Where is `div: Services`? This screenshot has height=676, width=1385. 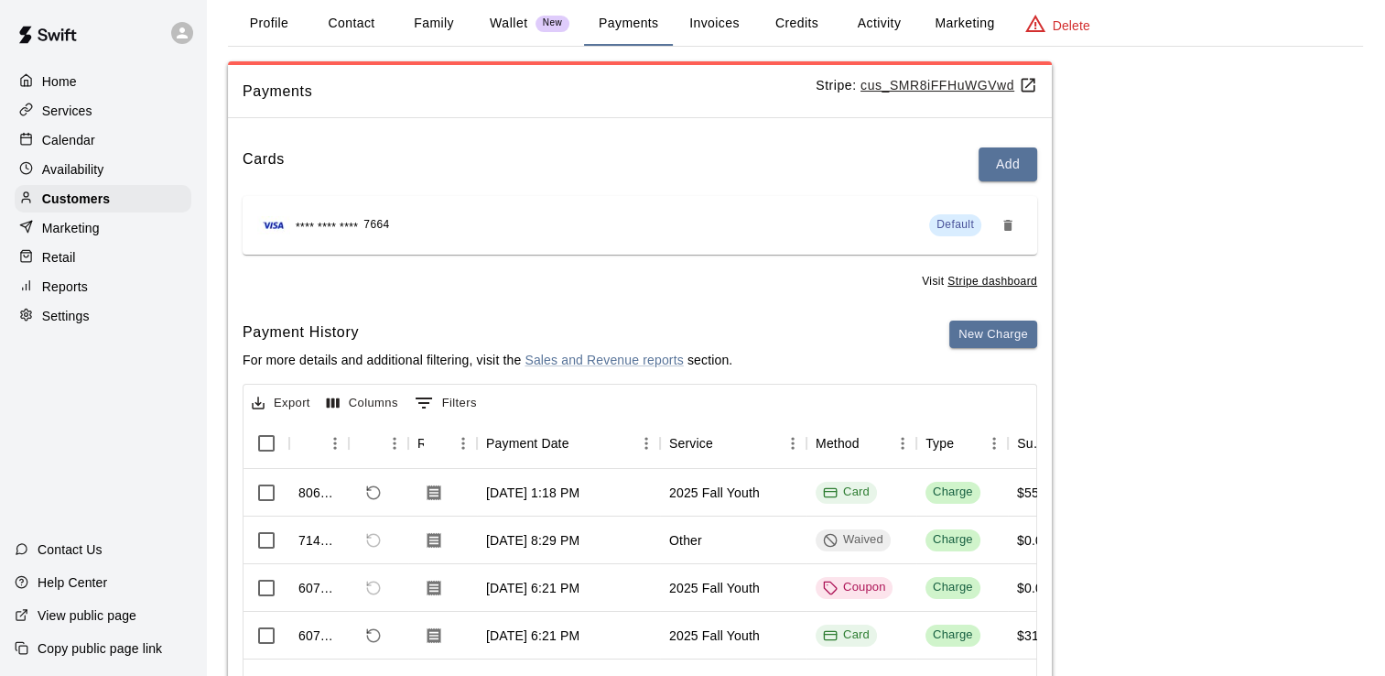
div: Services is located at coordinates (103, 111).